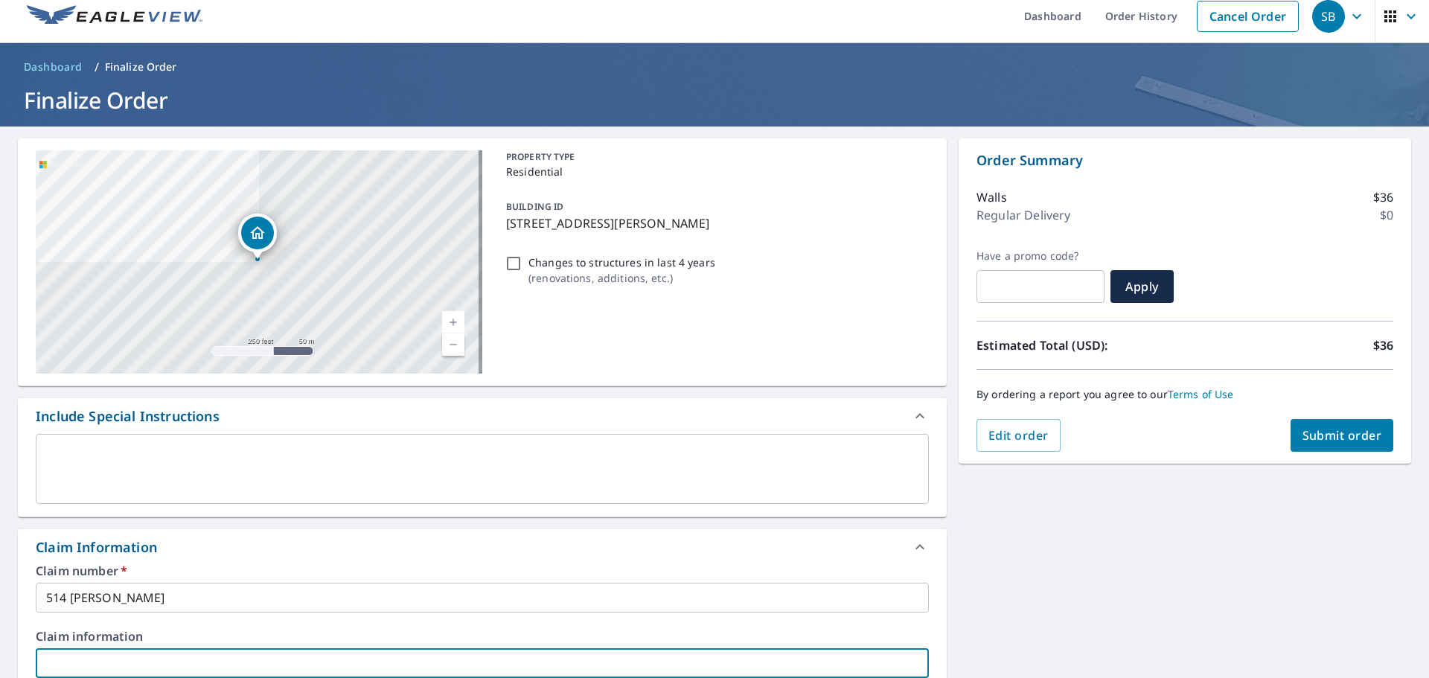 This screenshot has height=678, width=1429. I want to click on p: Walls, so click(991, 197).